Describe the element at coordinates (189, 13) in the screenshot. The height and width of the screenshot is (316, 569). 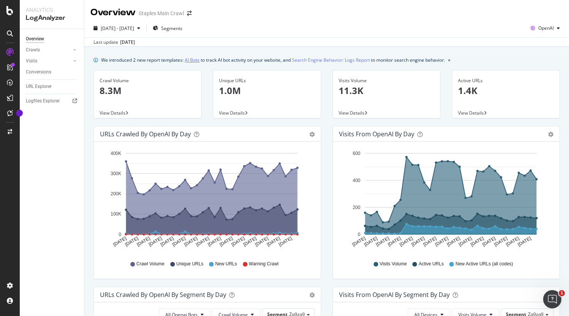
I see `div: arrow-right-arrow-left` at that location.